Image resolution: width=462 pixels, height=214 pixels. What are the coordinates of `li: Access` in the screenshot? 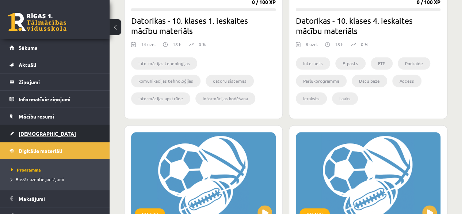 It's located at (407, 81).